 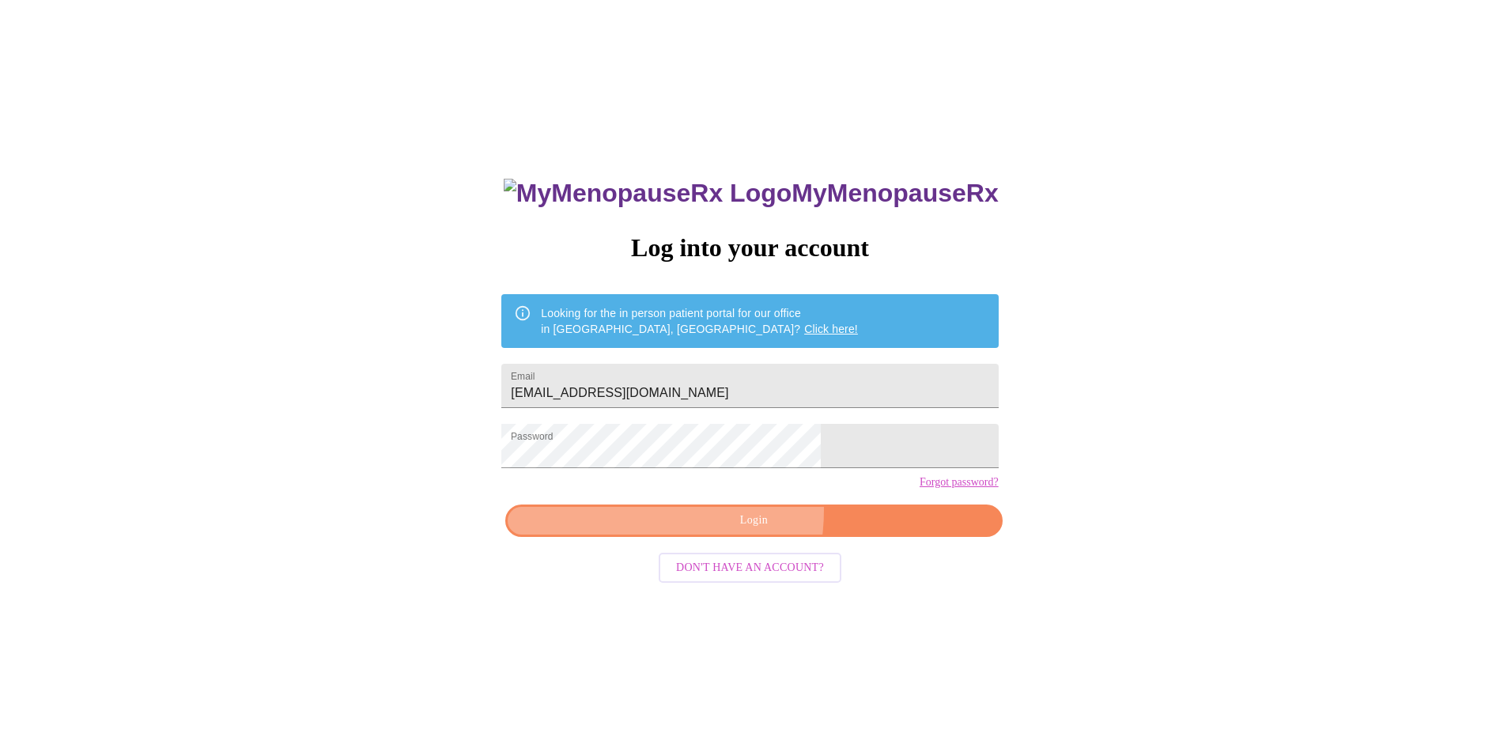 What do you see at coordinates (754, 520) in the screenshot?
I see `button: Login` at bounding box center [754, 520].